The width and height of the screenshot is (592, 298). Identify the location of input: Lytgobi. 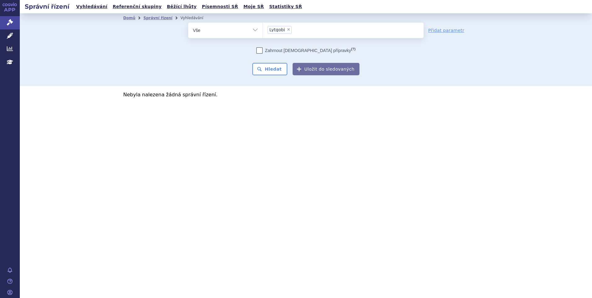
(295, 29).